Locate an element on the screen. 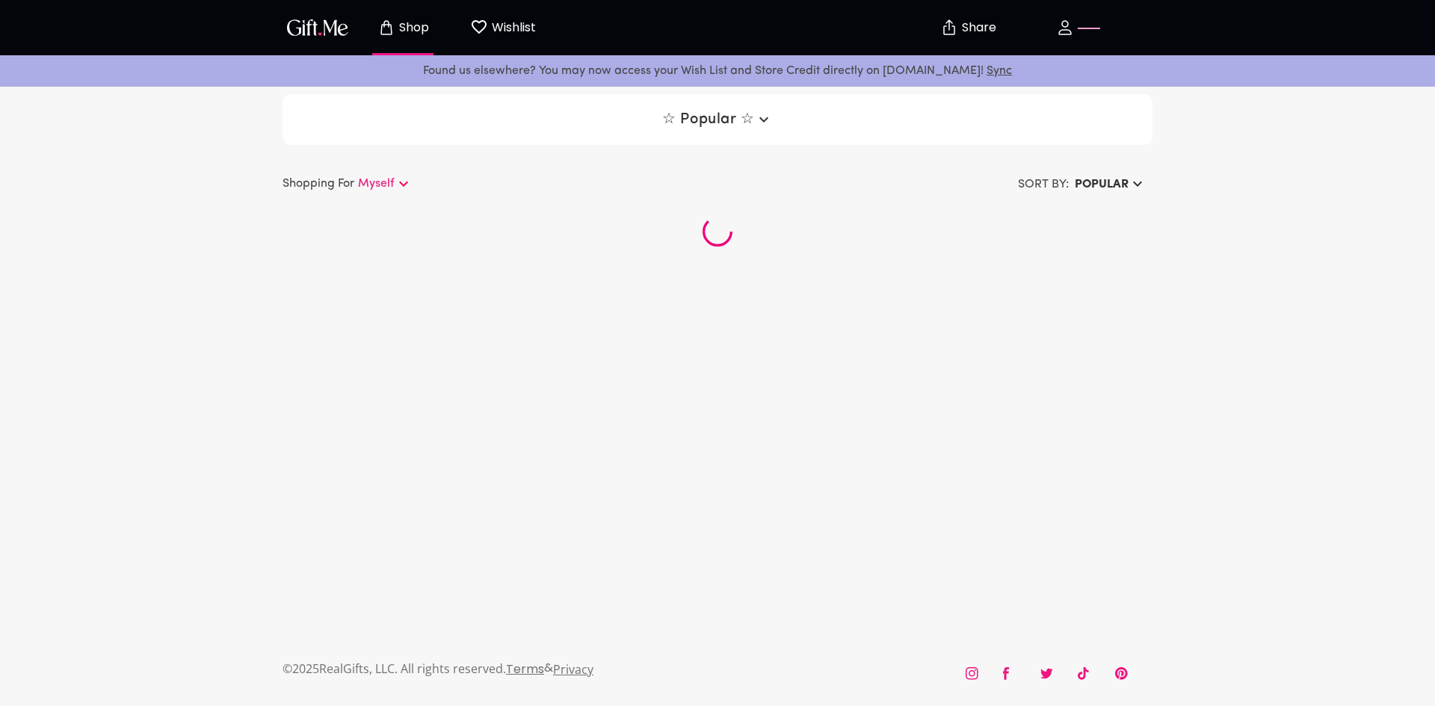 The image size is (1435, 706). img: GiftMe Logo is located at coordinates (318, 27).